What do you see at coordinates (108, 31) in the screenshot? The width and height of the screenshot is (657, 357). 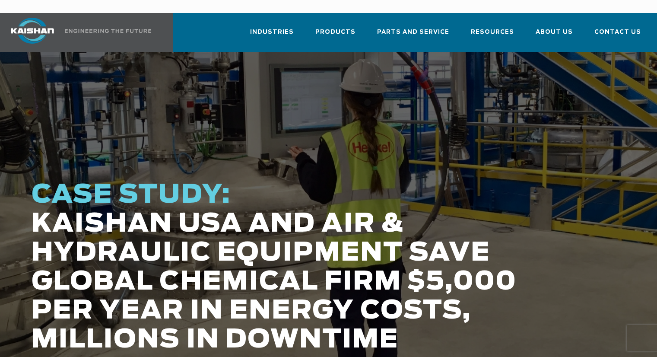 I see `img: Engineering the future` at bounding box center [108, 31].